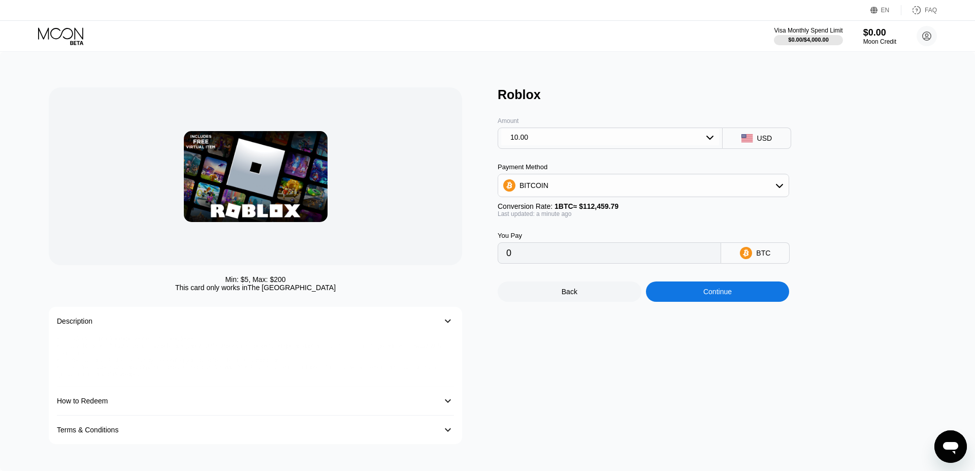  Describe the element at coordinates (87, 429) in the screenshot. I see `div: Terms & Conditions` at that location.